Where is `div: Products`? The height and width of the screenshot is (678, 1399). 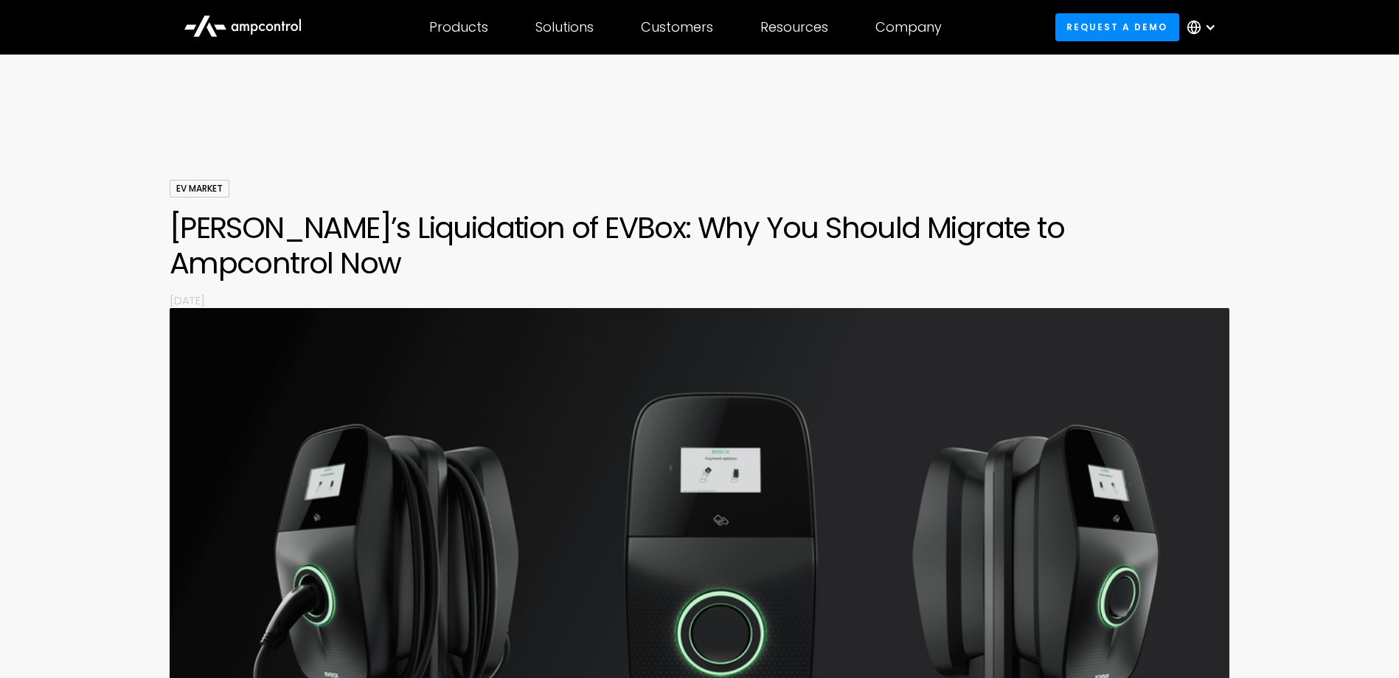
div: Products is located at coordinates (459, 27).